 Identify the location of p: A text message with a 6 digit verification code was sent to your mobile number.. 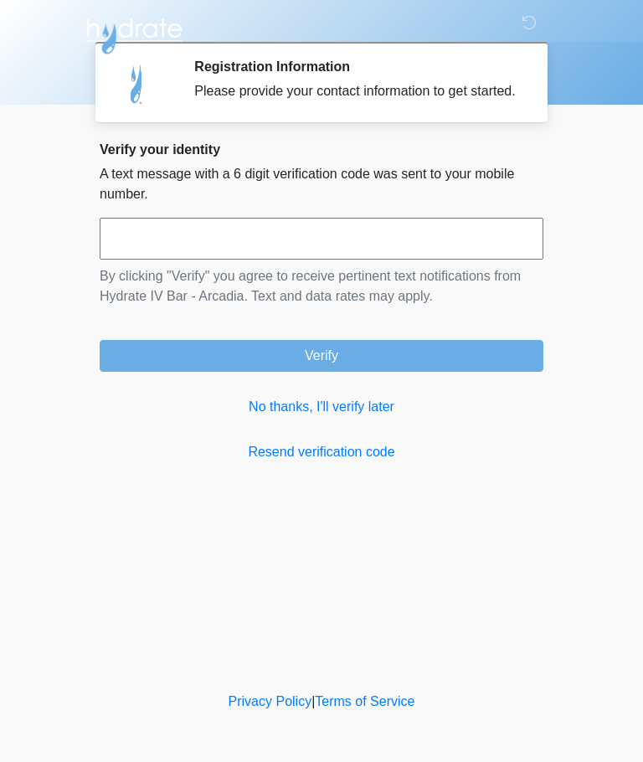
(321, 184).